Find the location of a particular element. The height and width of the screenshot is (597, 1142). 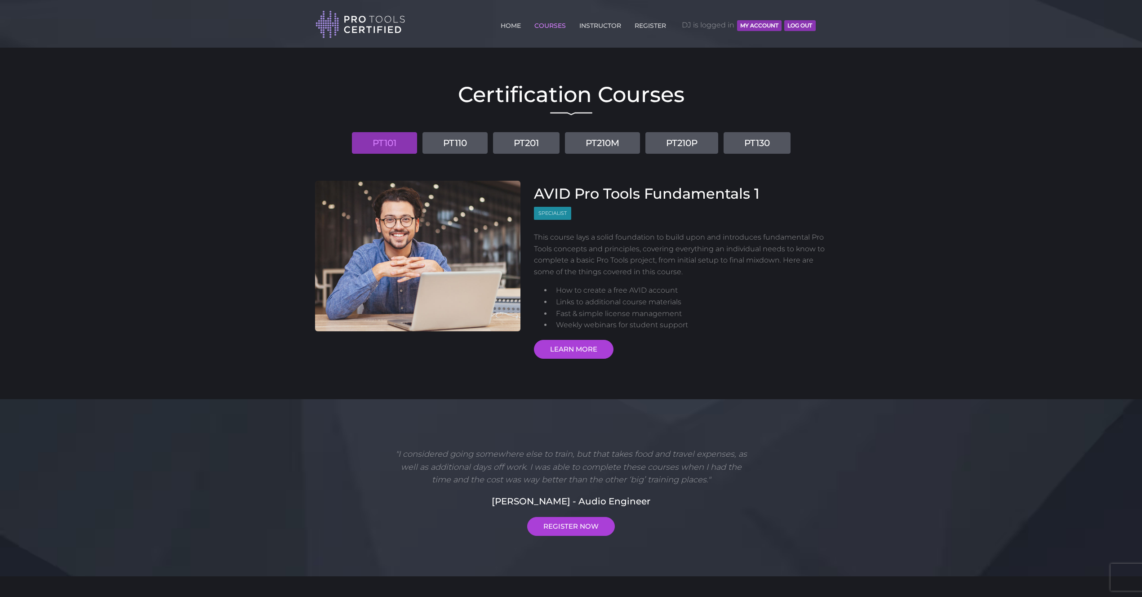

li: Weekly webinars for student support is located at coordinates (690, 325).